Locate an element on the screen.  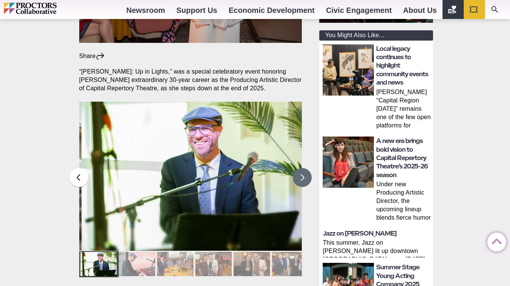
a: Local legacy continues to highlight community events and news is located at coordinates (402, 66).